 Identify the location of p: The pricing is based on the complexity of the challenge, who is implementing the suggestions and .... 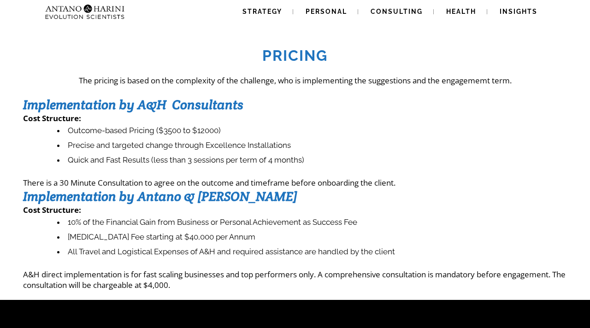
(295, 80).